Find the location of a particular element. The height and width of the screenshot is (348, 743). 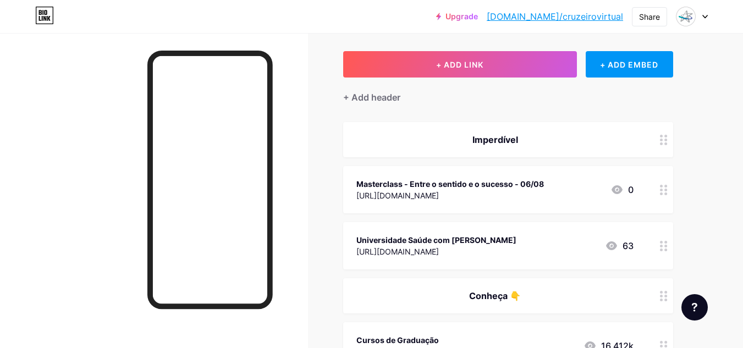

div: Conheça 👇 is located at coordinates (495, 296).